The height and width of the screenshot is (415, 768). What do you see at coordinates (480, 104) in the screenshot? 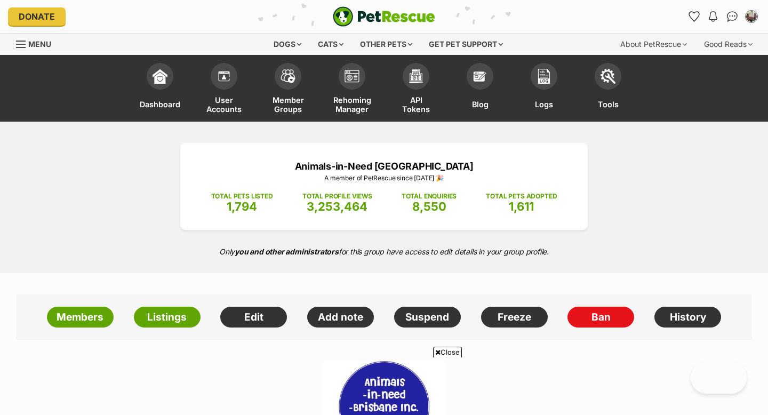
I see `span: Blog` at bounding box center [480, 104].